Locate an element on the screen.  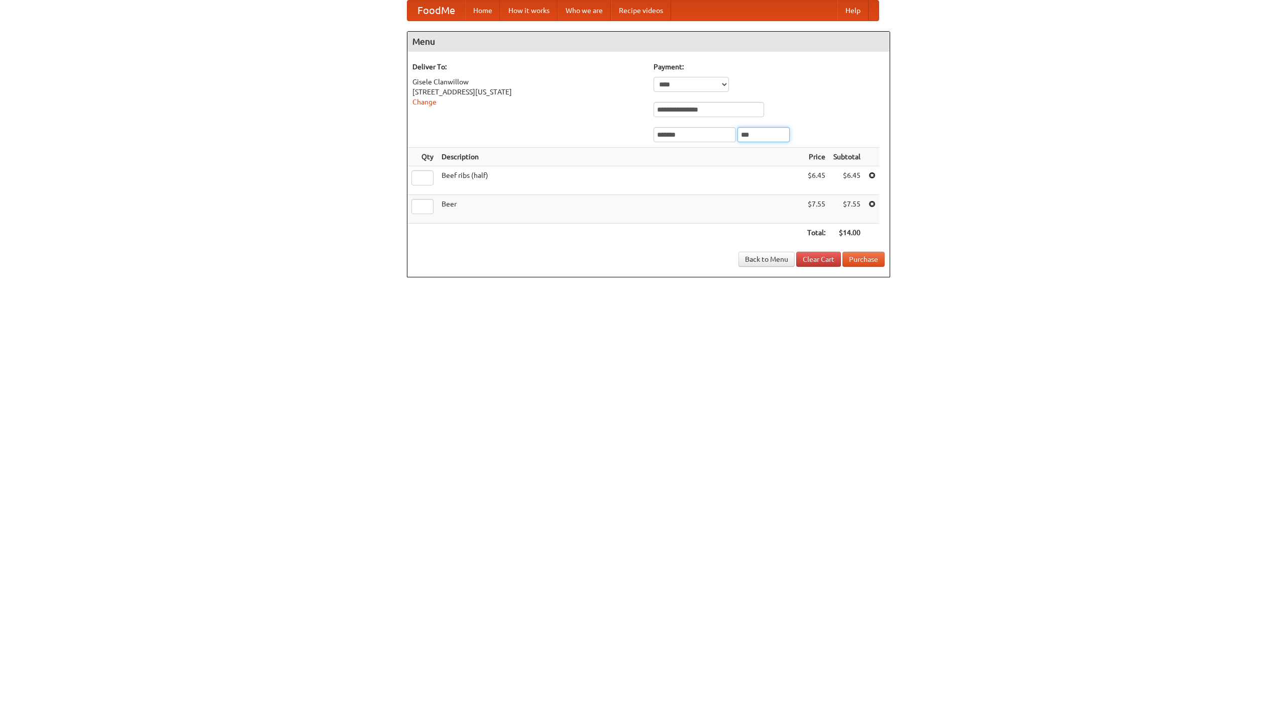
th: Price is located at coordinates (816, 157).